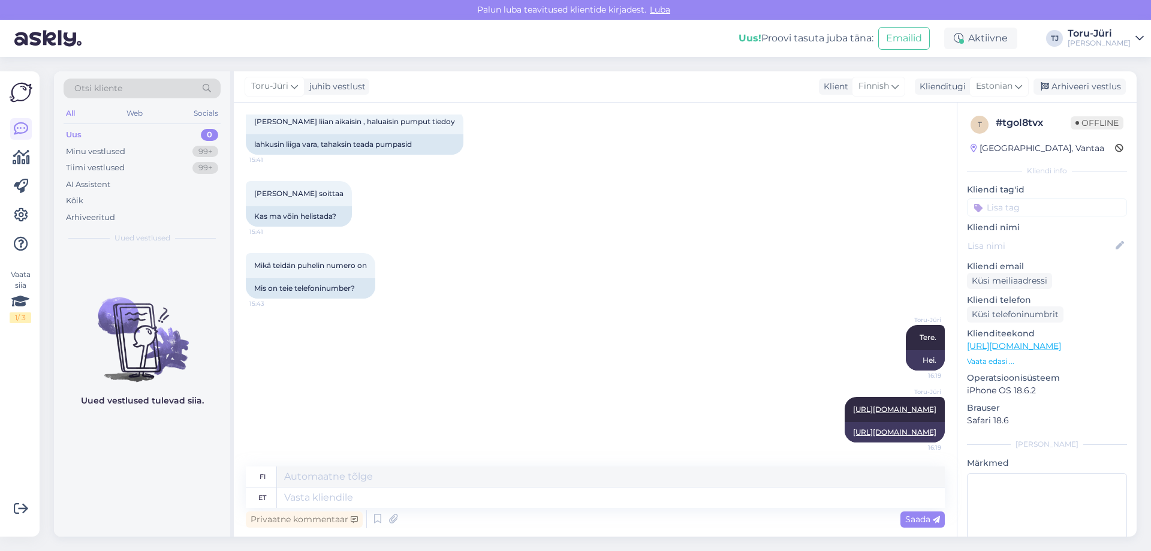 The width and height of the screenshot is (1151, 551). Describe the element at coordinates (1097, 123) in the screenshot. I see `span: Offline` at that location.